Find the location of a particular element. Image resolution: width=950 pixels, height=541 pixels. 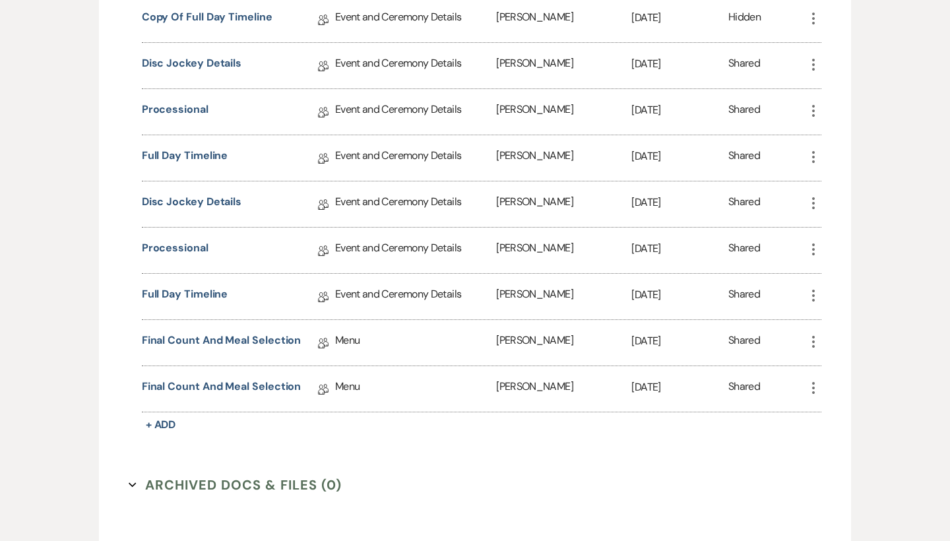

button: + Add is located at coordinates (161, 425).